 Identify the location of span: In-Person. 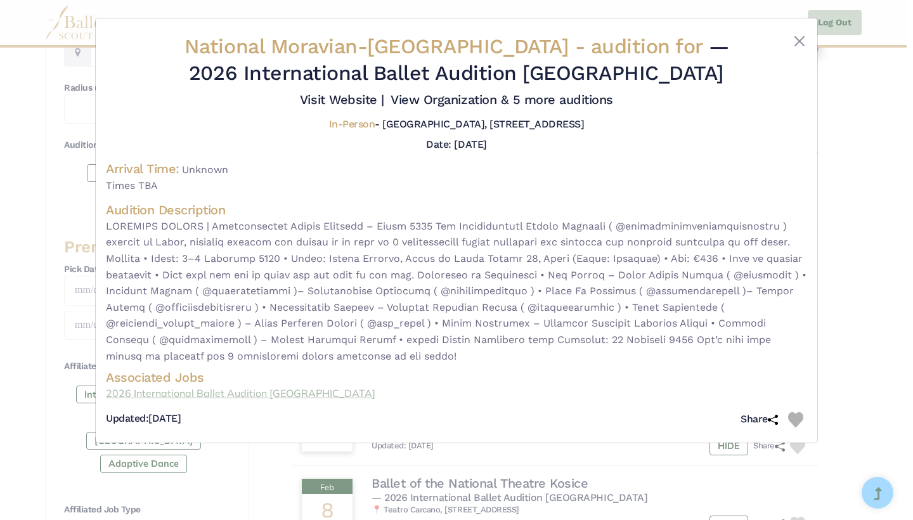
(352, 124).